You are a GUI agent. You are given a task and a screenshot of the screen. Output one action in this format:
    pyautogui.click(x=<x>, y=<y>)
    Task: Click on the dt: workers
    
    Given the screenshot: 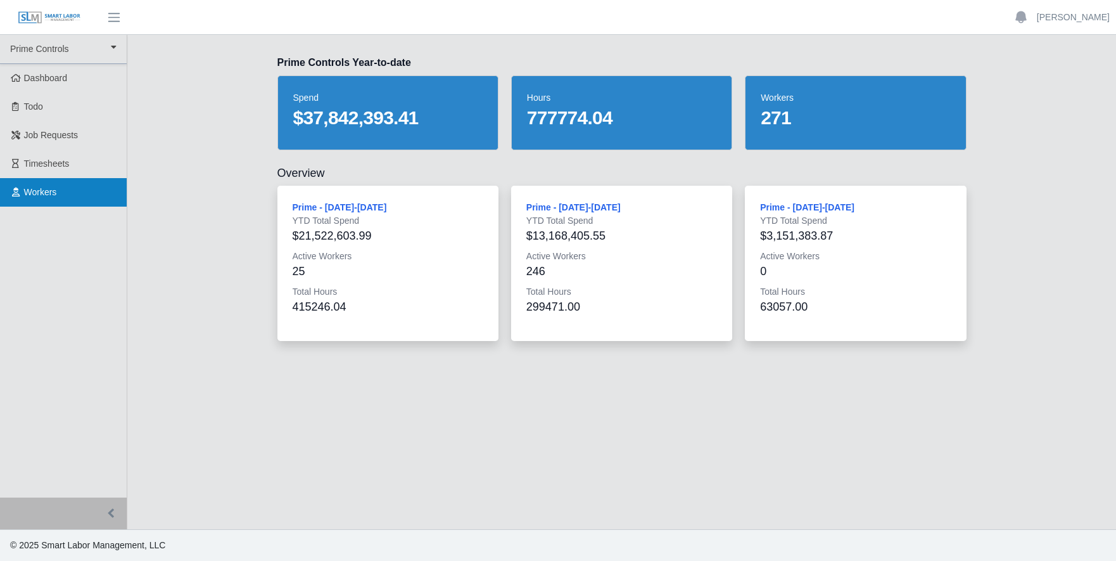 What is the action you would take?
    pyautogui.click(x=855, y=98)
    